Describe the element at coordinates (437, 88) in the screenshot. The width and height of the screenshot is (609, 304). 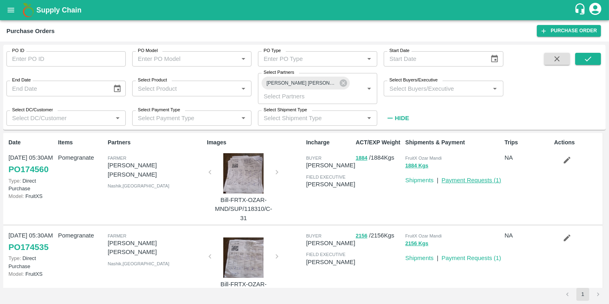
I see `input: Select Buyers/Executive` at that location.